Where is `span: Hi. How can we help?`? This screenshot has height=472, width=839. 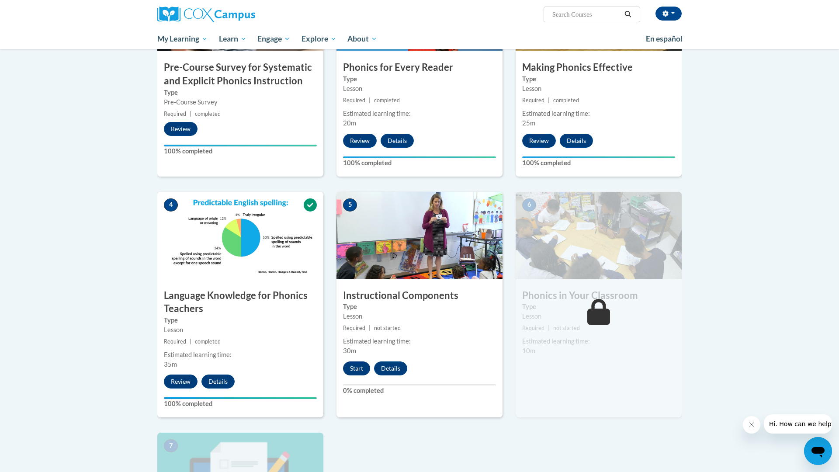 span: Hi. How can we help? is located at coordinates (38, 10).